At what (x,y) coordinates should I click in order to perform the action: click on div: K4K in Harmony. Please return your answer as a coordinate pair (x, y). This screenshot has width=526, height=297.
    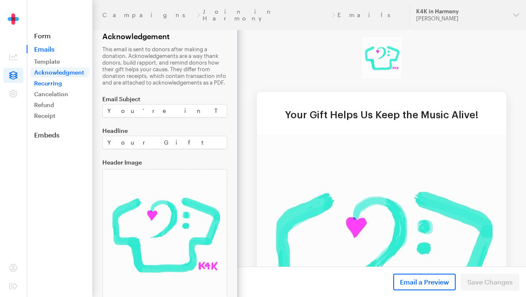
    Looking at the image, I should click on (461, 11).